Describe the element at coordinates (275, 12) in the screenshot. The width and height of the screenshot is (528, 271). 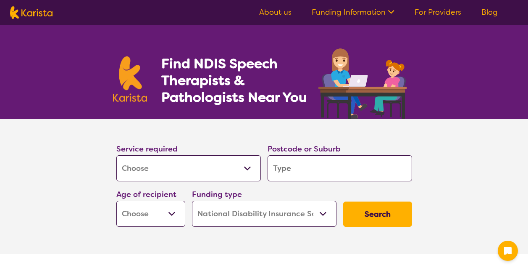
I see `a: About us` at that location.